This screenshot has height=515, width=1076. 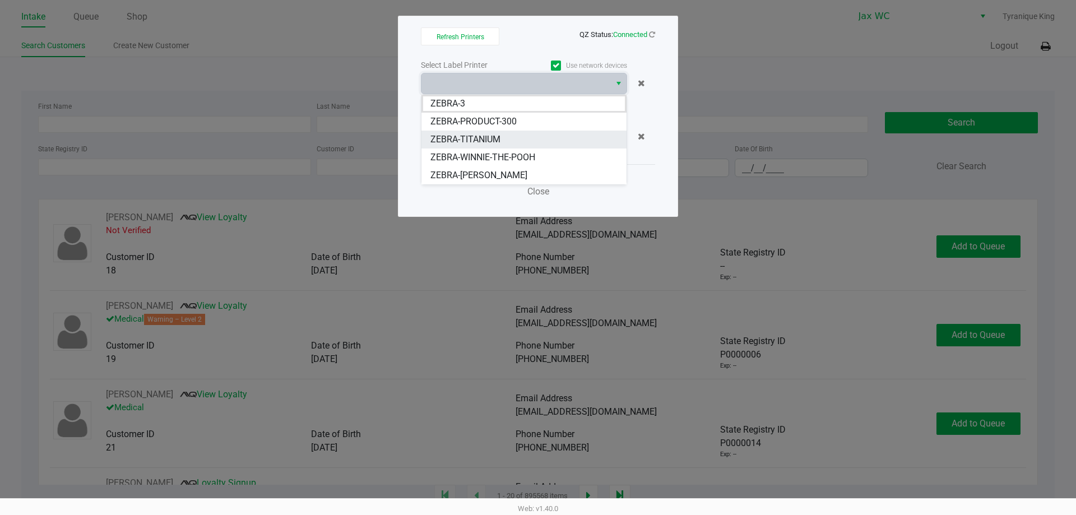 What do you see at coordinates (460, 37) in the screenshot?
I see `span: Refresh Printers` at bounding box center [460, 37].